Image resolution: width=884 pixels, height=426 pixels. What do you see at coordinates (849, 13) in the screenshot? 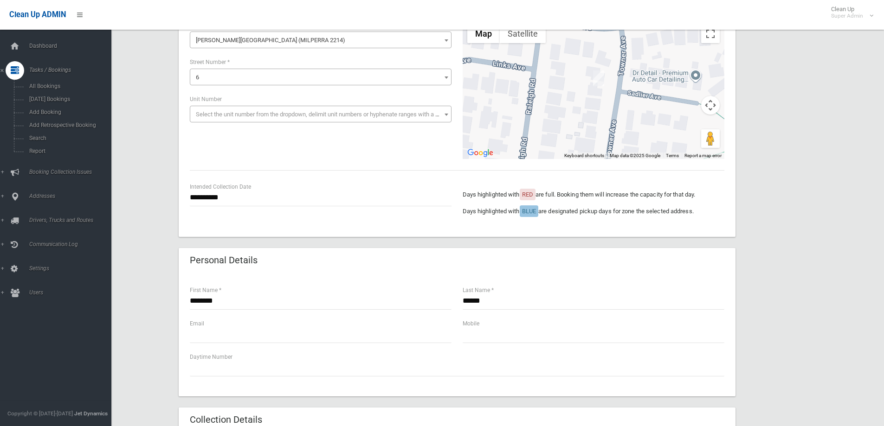
I see `span: Clean Up` at bounding box center [849, 13].